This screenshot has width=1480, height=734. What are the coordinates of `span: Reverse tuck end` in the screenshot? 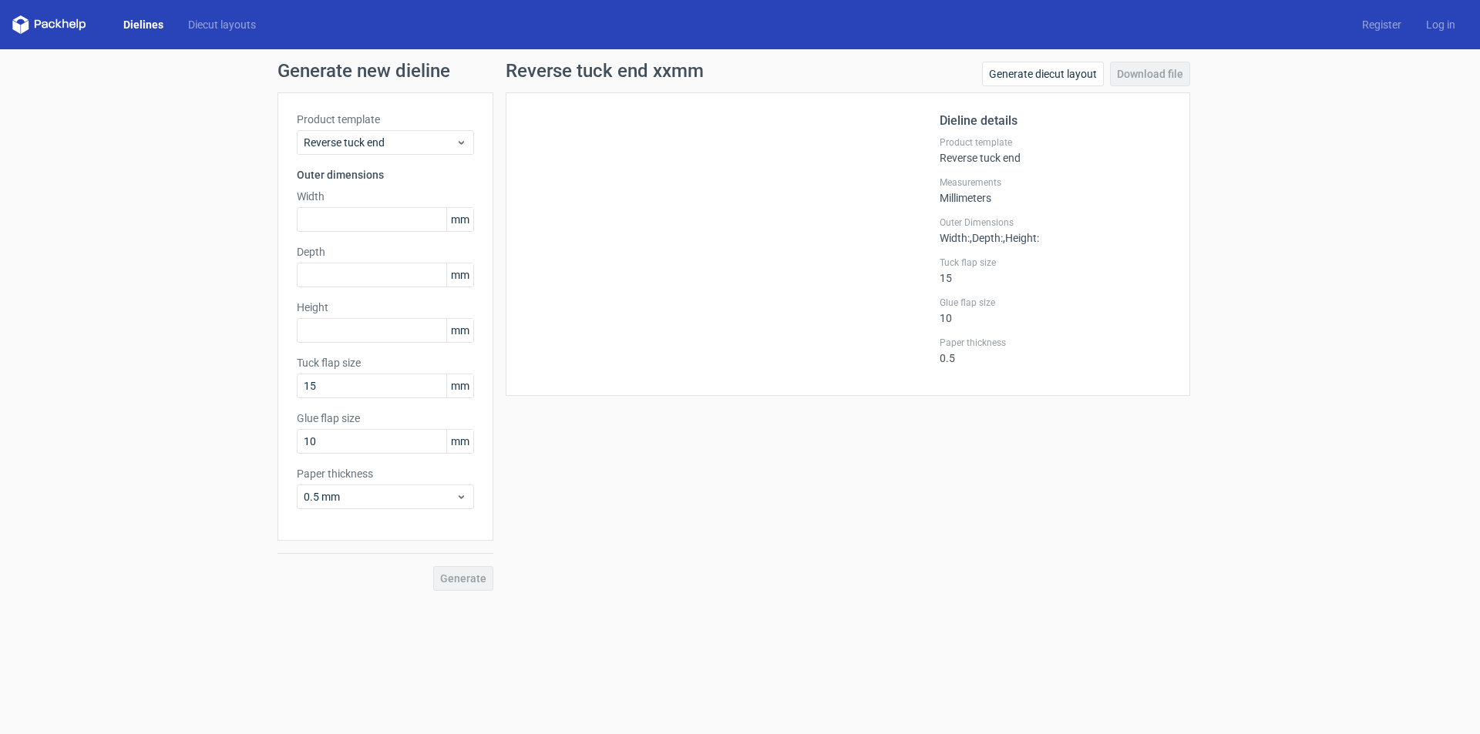 It's located at (379, 143).